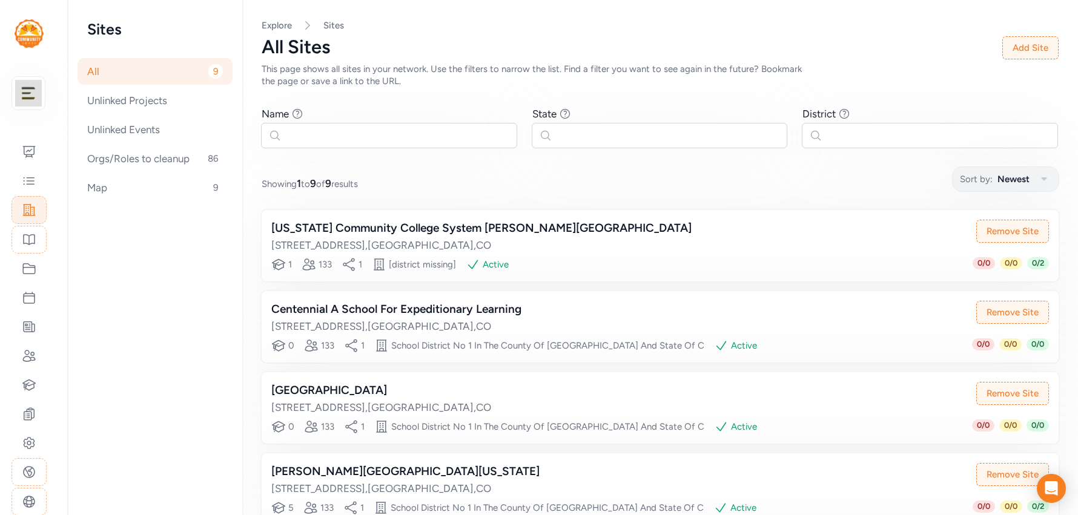 The image size is (1078, 515). I want to click on a: Sites, so click(334, 25).